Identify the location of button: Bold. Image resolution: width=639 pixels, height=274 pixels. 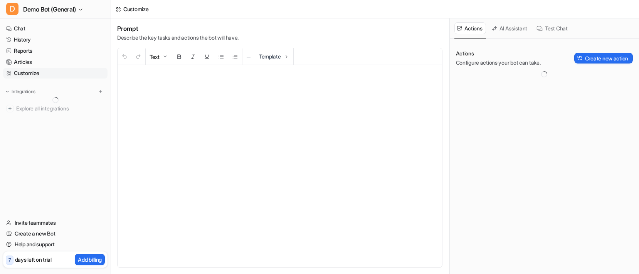
(179, 57).